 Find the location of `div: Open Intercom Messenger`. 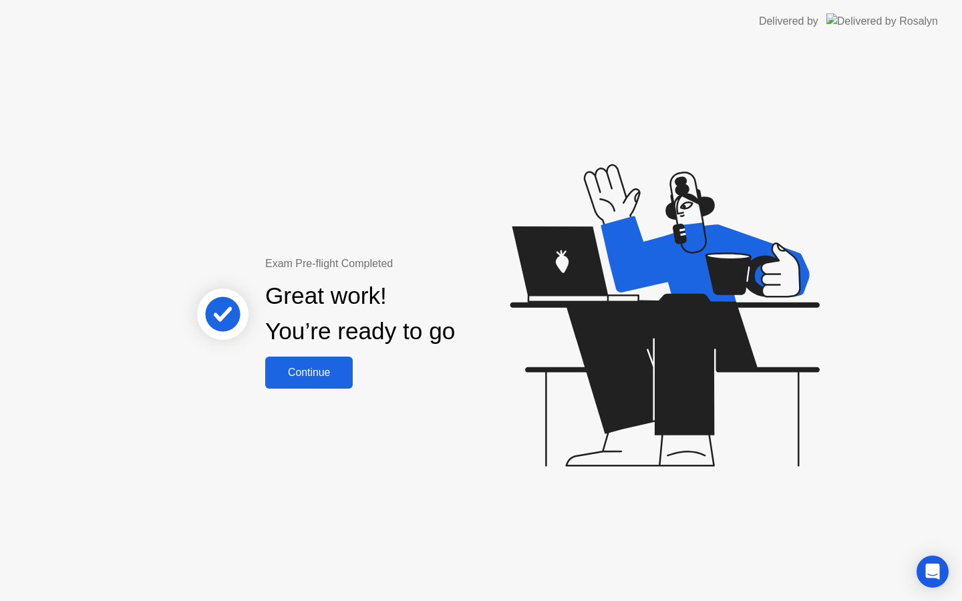

div: Open Intercom Messenger is located at coordinates (932, 572).